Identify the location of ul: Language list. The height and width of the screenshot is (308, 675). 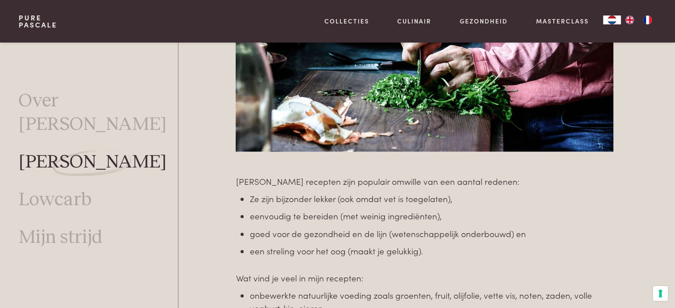
(638, 20).